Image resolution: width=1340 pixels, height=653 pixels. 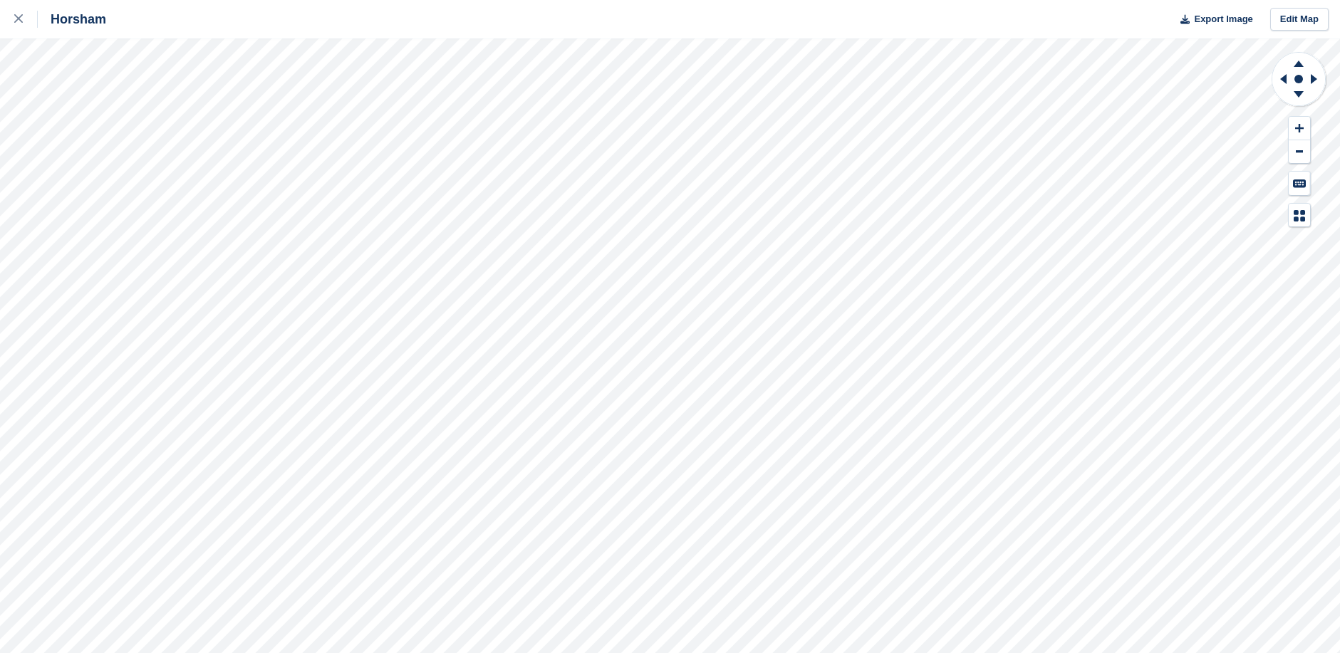 I want to click on button: Keyboard Shortcuts, so click(x=1299, y=183).